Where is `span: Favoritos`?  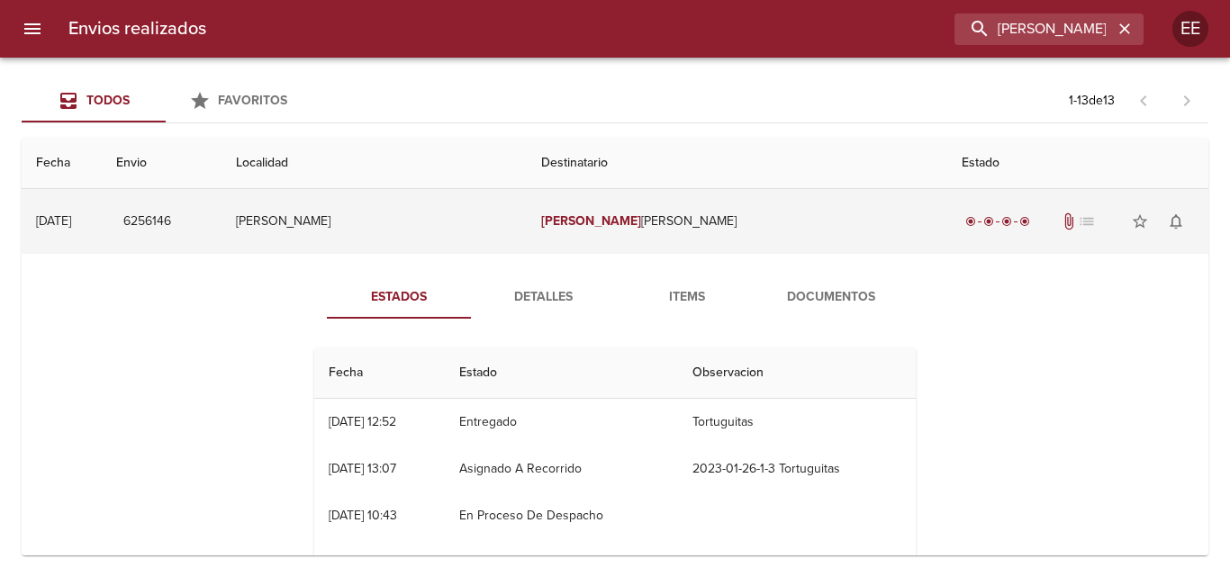
span: Favoritos is located at coordinates (252, 100).